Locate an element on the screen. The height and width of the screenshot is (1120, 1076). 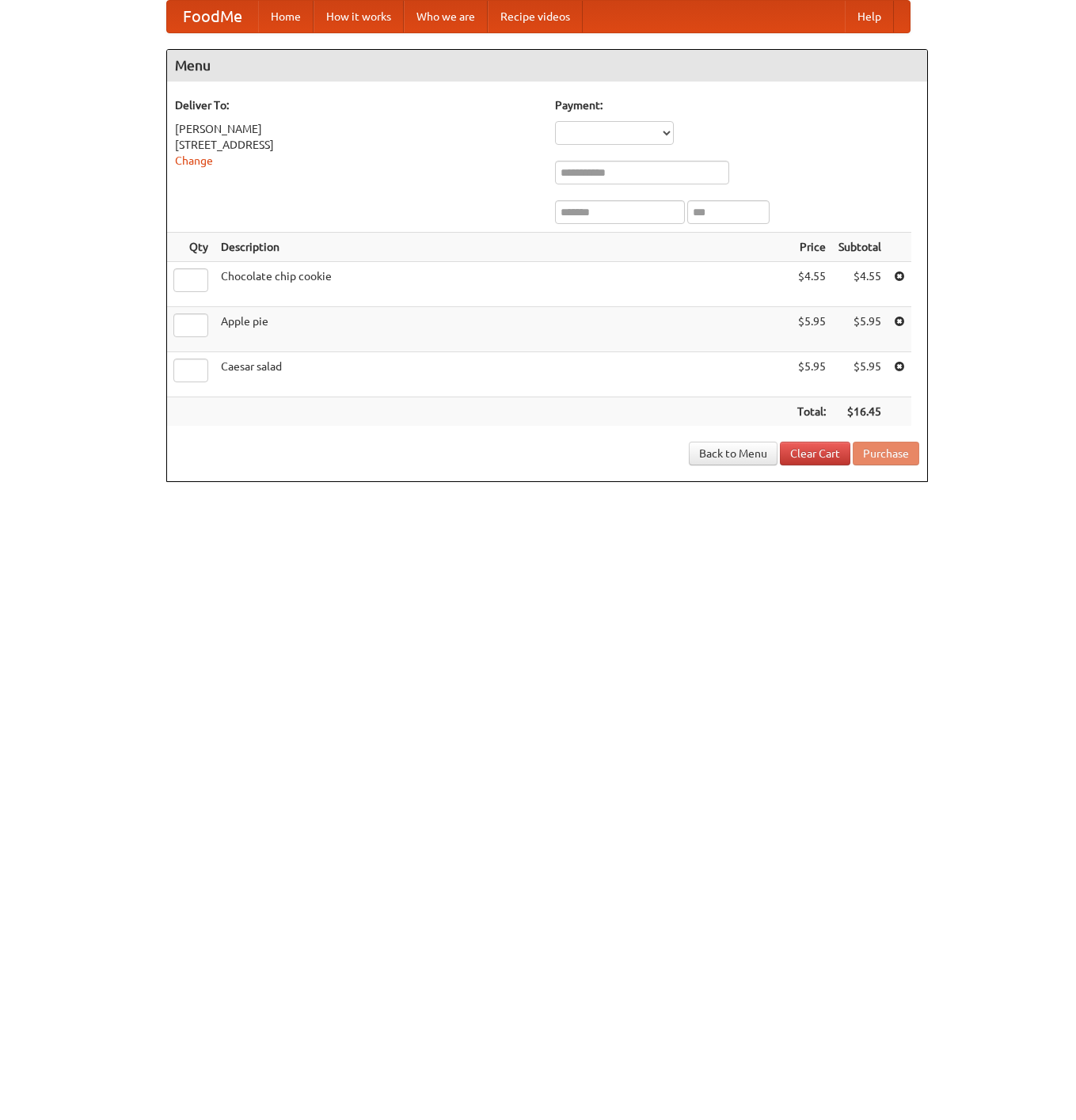
th: Price is located at coordinates (812, 247).